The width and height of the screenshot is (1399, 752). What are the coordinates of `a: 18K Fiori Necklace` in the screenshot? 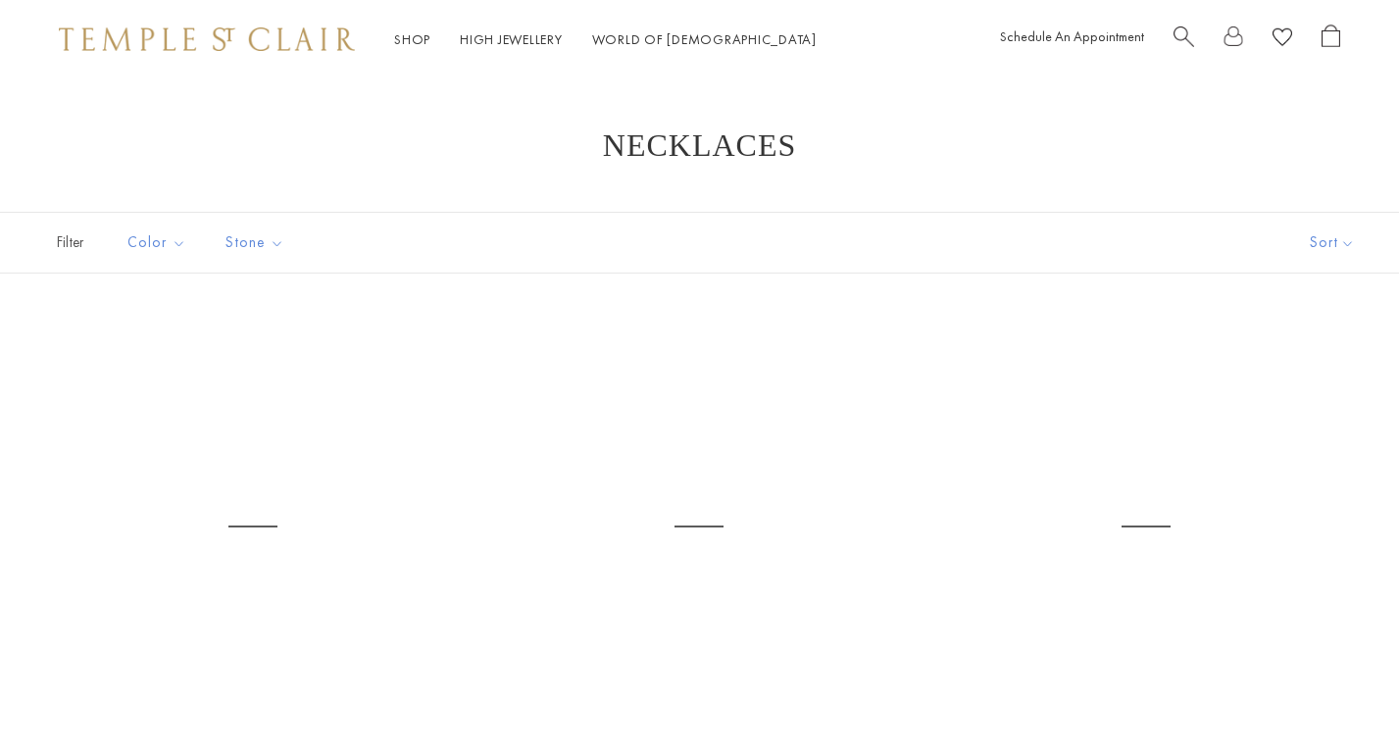 It's located at (253, 526).